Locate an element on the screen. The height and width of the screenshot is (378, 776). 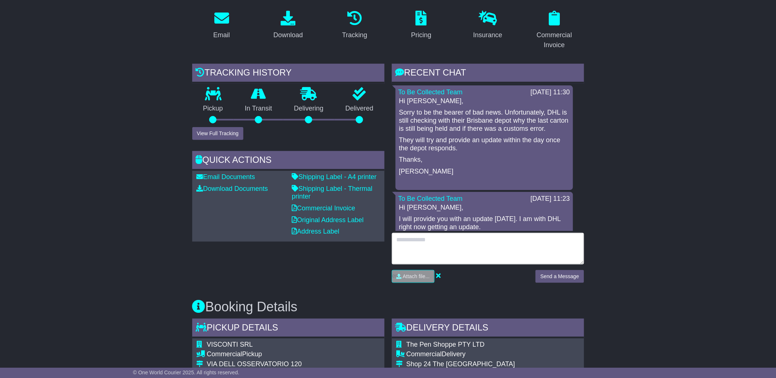
p: Delivering is located at coordinates (309, 109).